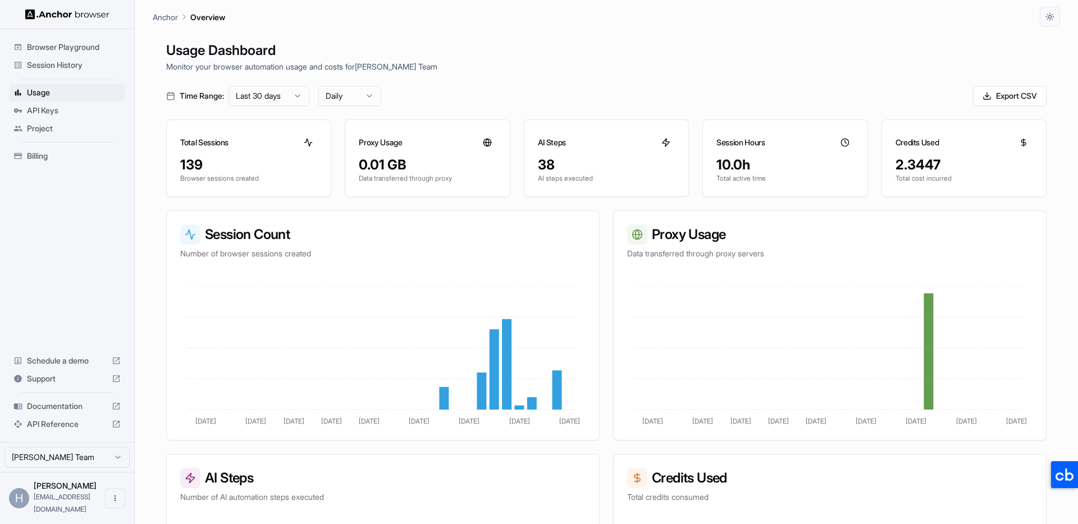 The width and height of the screenshot is (1078, 524). Describe the element at coordinates (830, 254) in the screenshot. I see `p: Data transferred through proxy servers` at that location.